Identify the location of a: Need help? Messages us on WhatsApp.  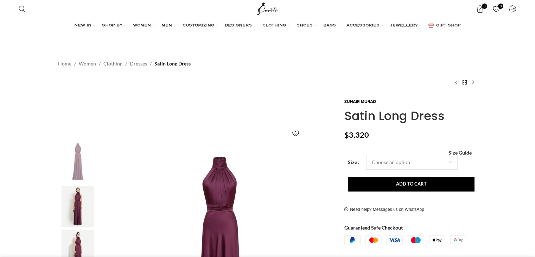
(384, 209).